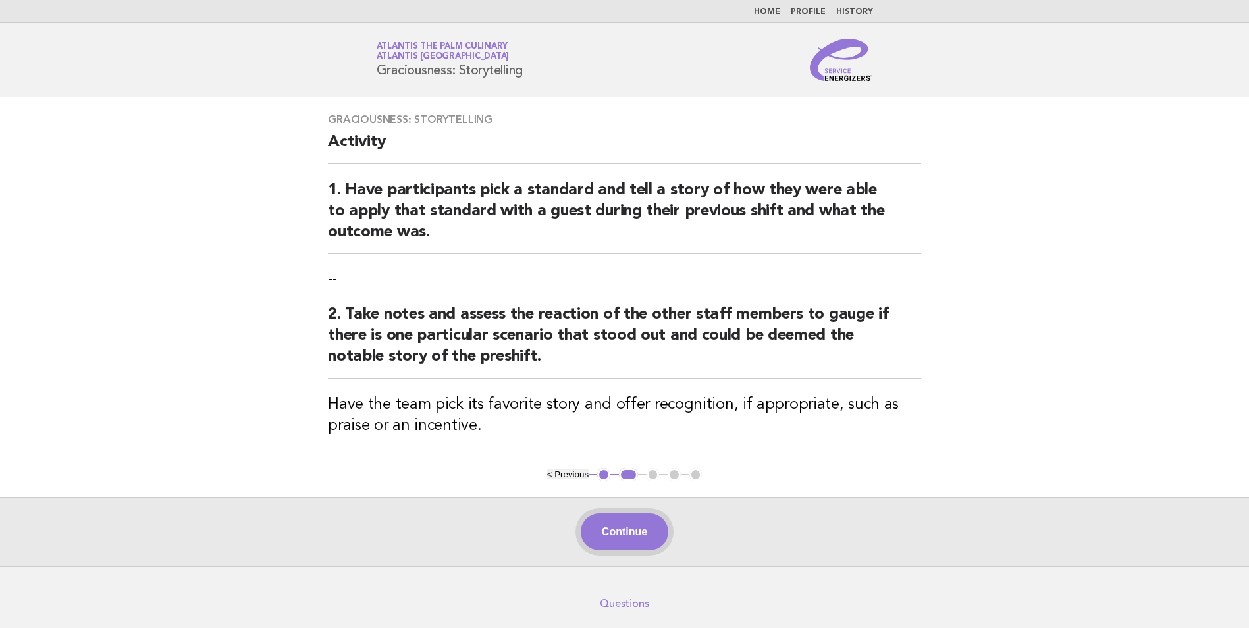 Image resolution: width=1249 pixels, height=628 pixels. Describe the element at coordinates (624, 341) in the screenshot. I see `h2: 2. Take notes and assess the reaction of the other staff members to gauge if there is one particu...` at that location.